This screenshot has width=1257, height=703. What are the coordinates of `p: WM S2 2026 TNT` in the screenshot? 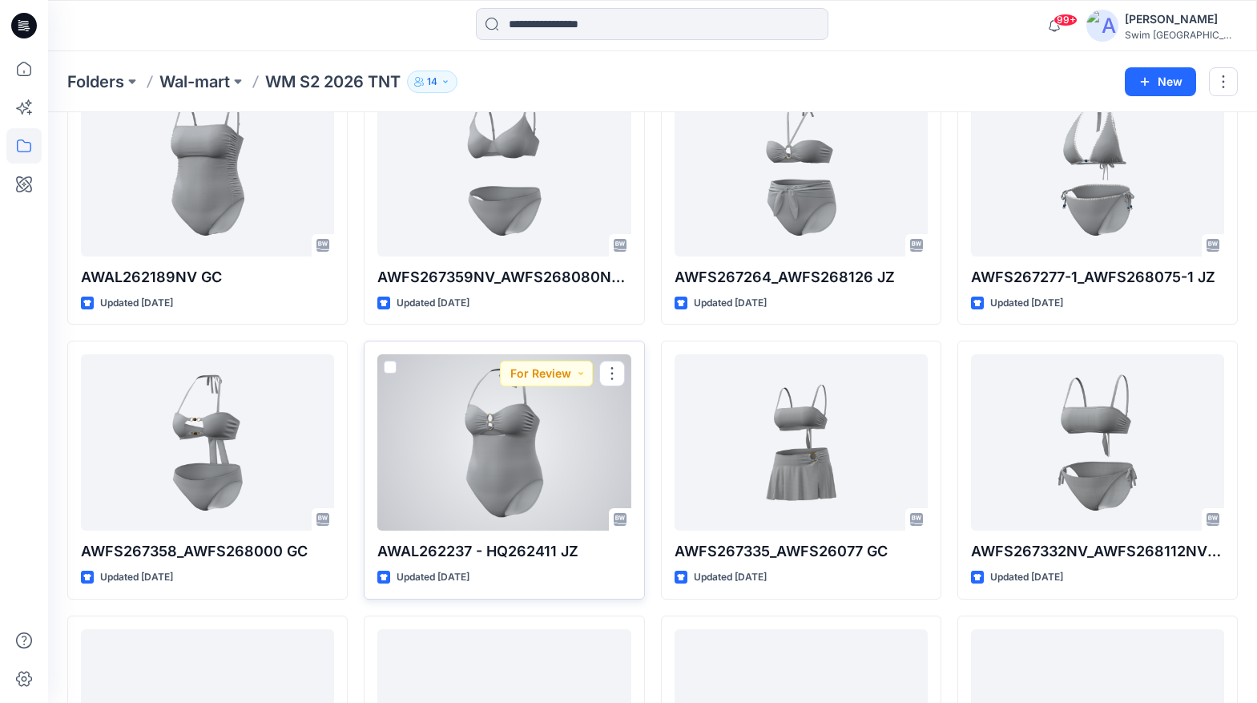 It's located at (333, 82).